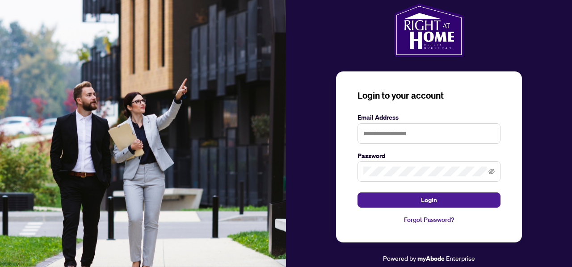 The width and height of the screenshot is (572, 267). I want to click on span: eye-invisible, so click(491, 172).